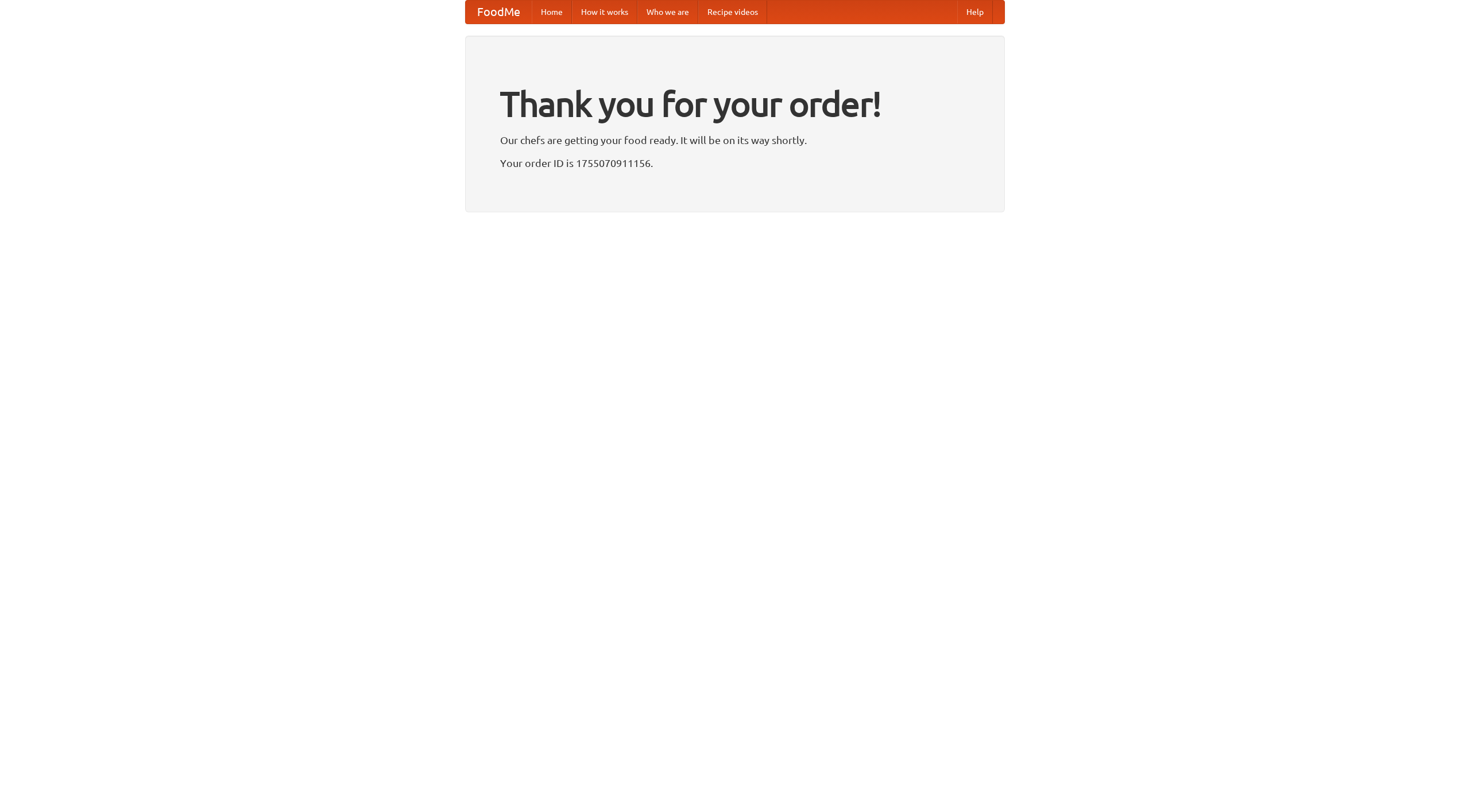 This screenshot has height=812, width=1470. Describe the element at coordinates (975, 12) in the screenshot. I see `a: Help` at that location.